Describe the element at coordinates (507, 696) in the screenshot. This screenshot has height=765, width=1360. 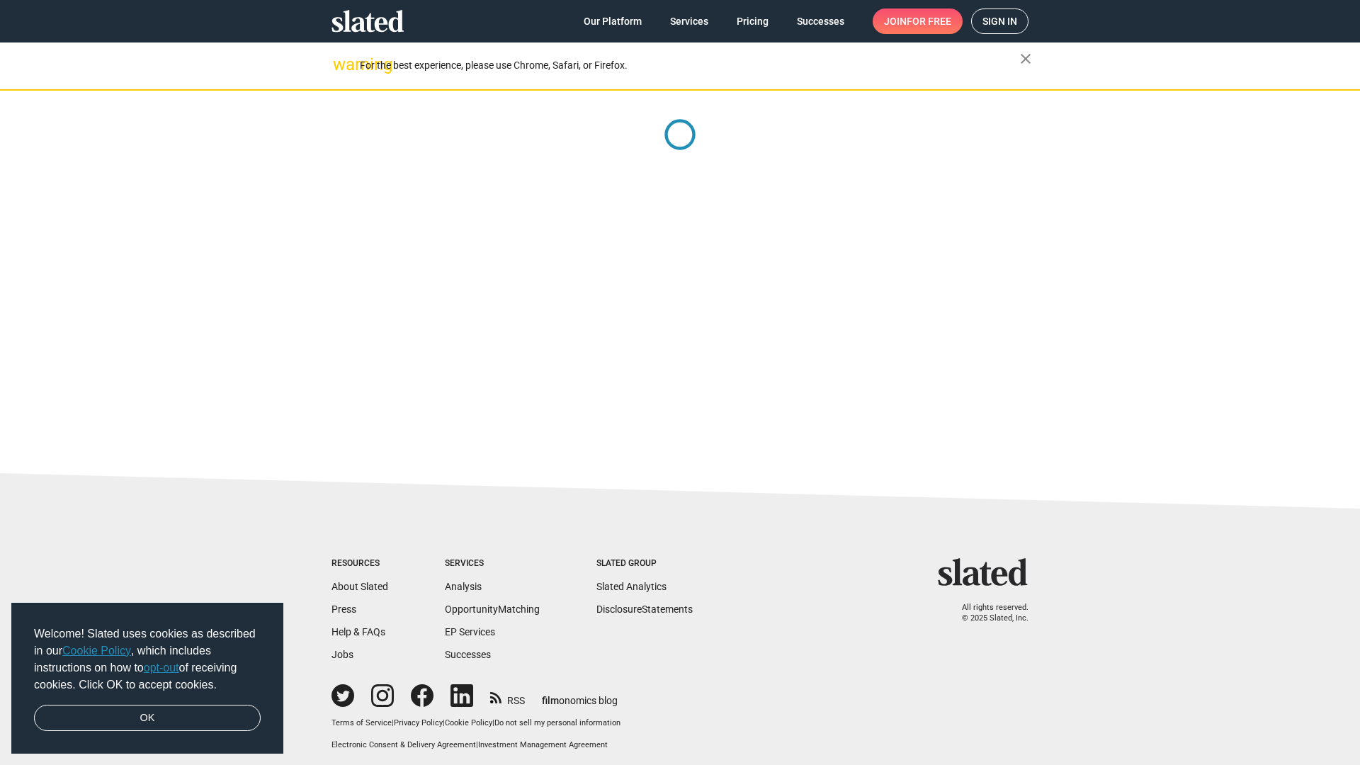
I see `a: RSS` at that location.